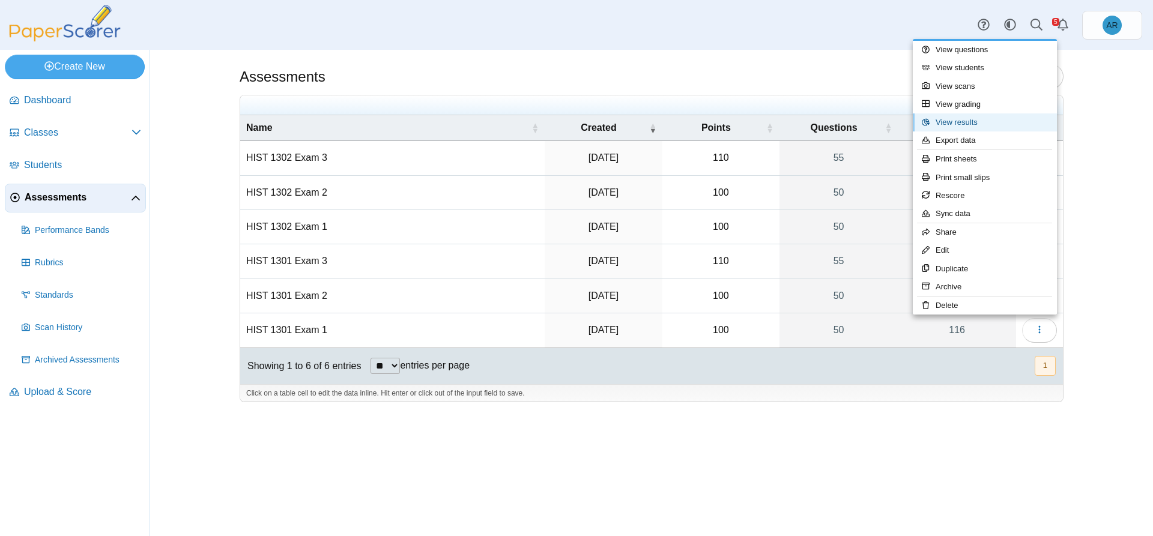 Image resolution: width=1153 pixels, height=536 pixels. Describe the element at coordinates (603, 330) in the screenshot. I see `time: Oct 6, 2024 at 8:12 PM` at that location.